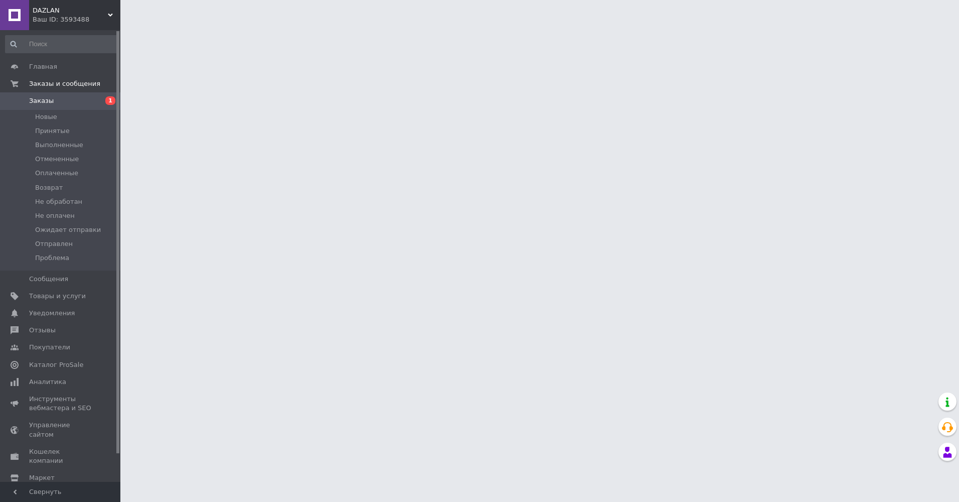 Image resolution: width=959 pixels, height=502 pixels. I want to click on span: Маркет, so click(42, 478).